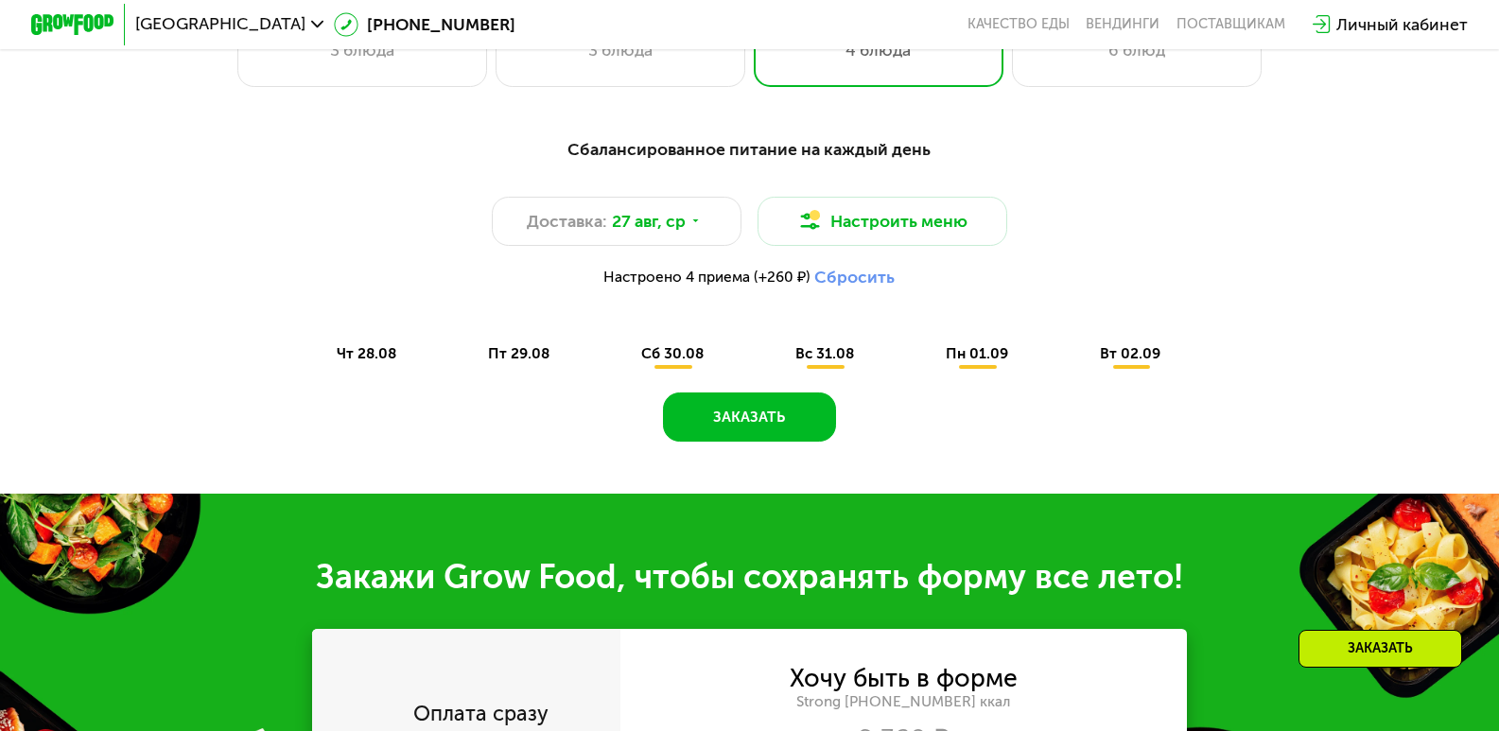  What do you see at coordinates (518, 354) in the screenshot?
I see `span: пт 29.08` at bounding box center [518, 354].